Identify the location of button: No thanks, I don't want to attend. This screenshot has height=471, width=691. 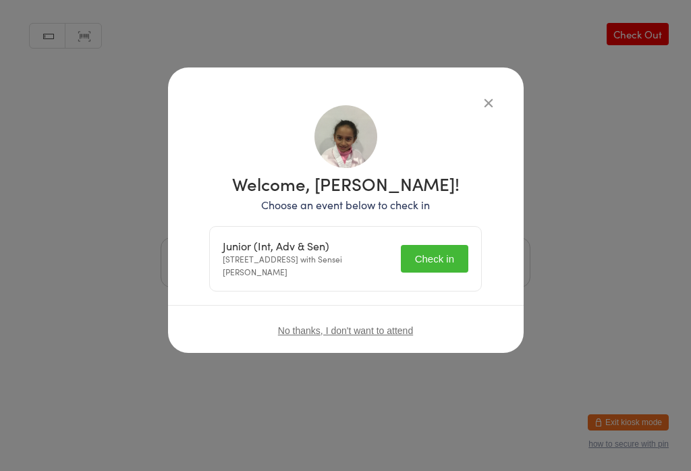
(346, 331).